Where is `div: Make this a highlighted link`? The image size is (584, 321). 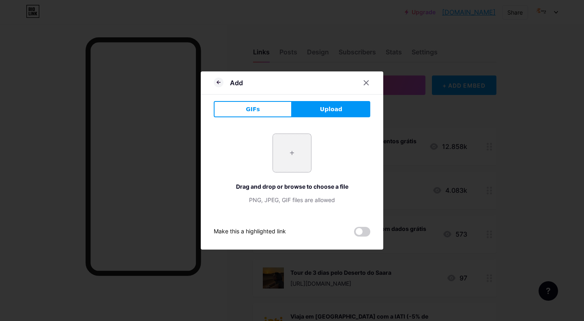
div: Make this a highlighted link is located at coordinates (250, 232).